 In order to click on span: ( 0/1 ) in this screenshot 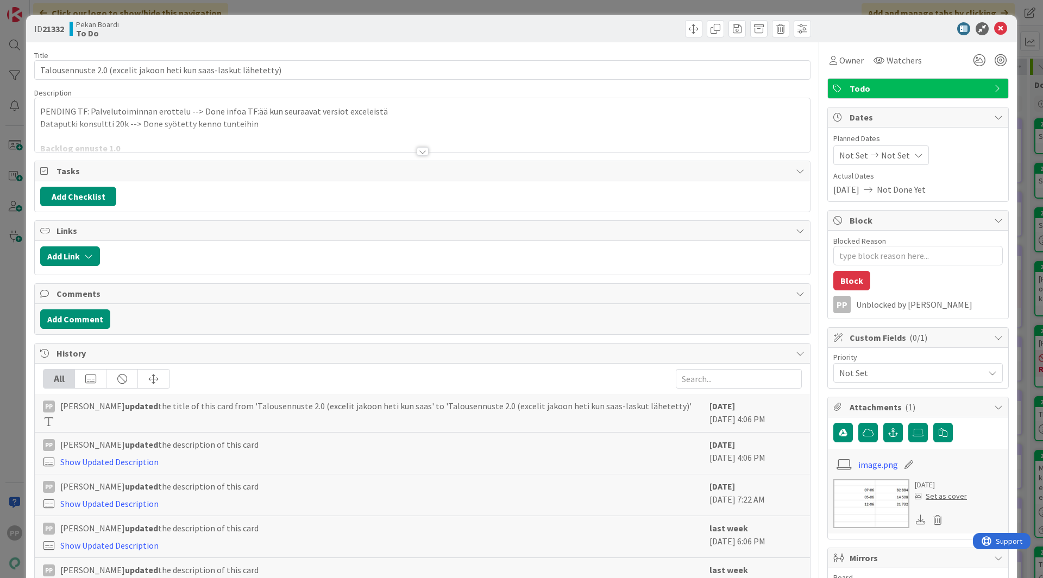, I will do `click(918, 338)`.